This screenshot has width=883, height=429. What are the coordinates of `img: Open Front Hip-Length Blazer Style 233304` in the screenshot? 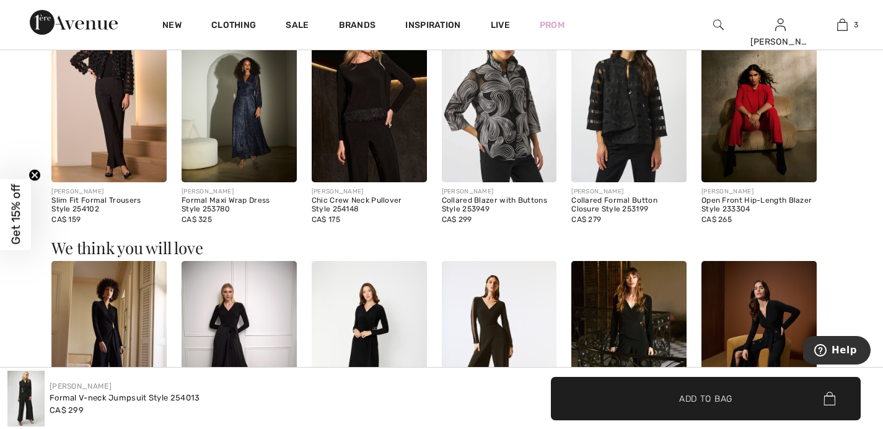 It's located at (759, 96).